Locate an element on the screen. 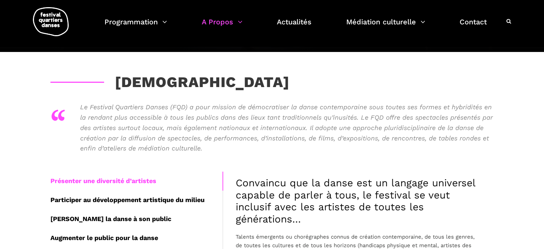 This screenshot has height=249, width=544. a: Contact is located at coordinates (473, 26).